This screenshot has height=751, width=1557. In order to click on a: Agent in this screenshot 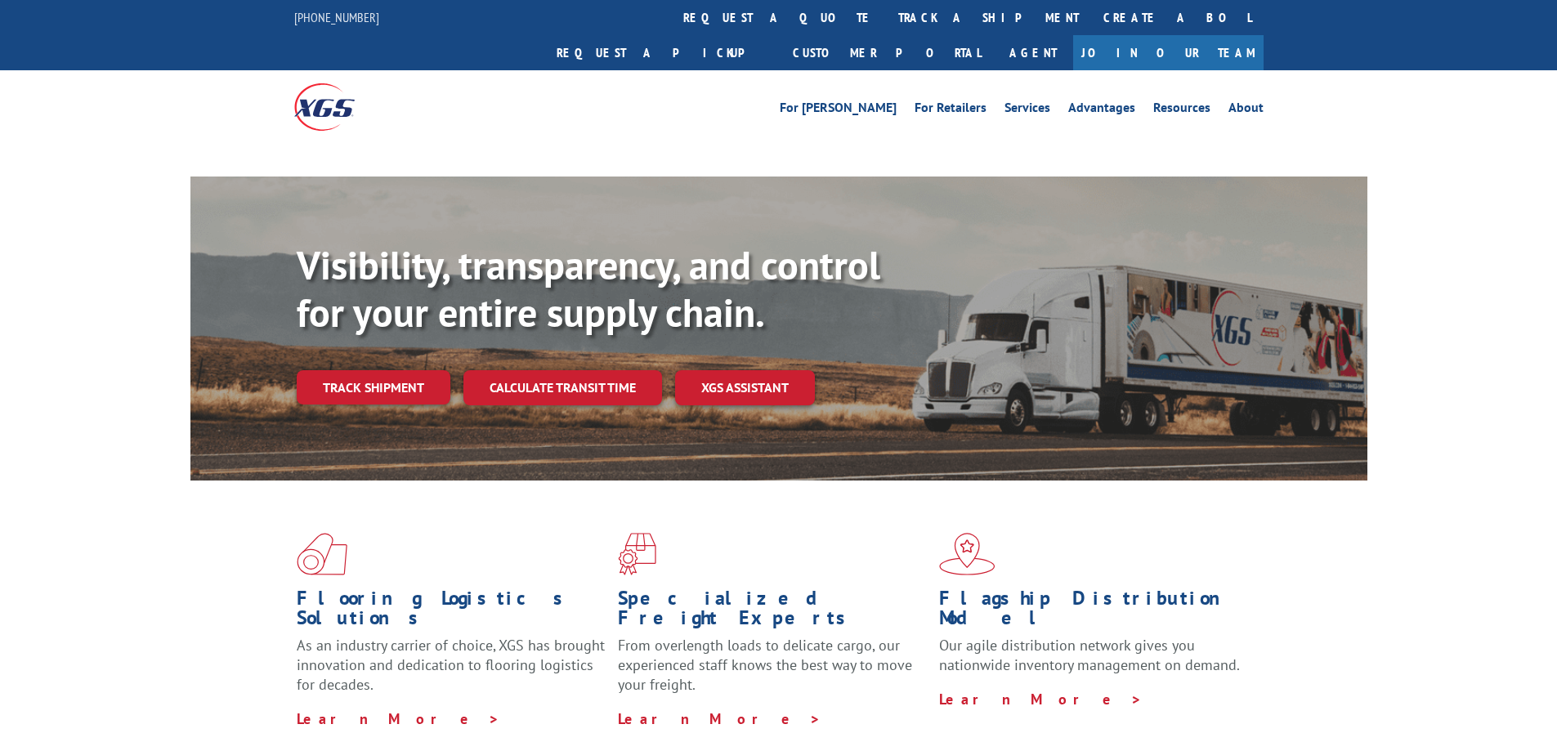, I will do `click(1033, 52)`.